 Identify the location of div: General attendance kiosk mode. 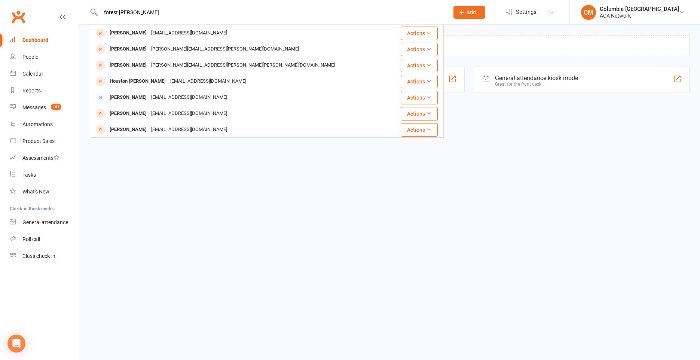
(537, 78).